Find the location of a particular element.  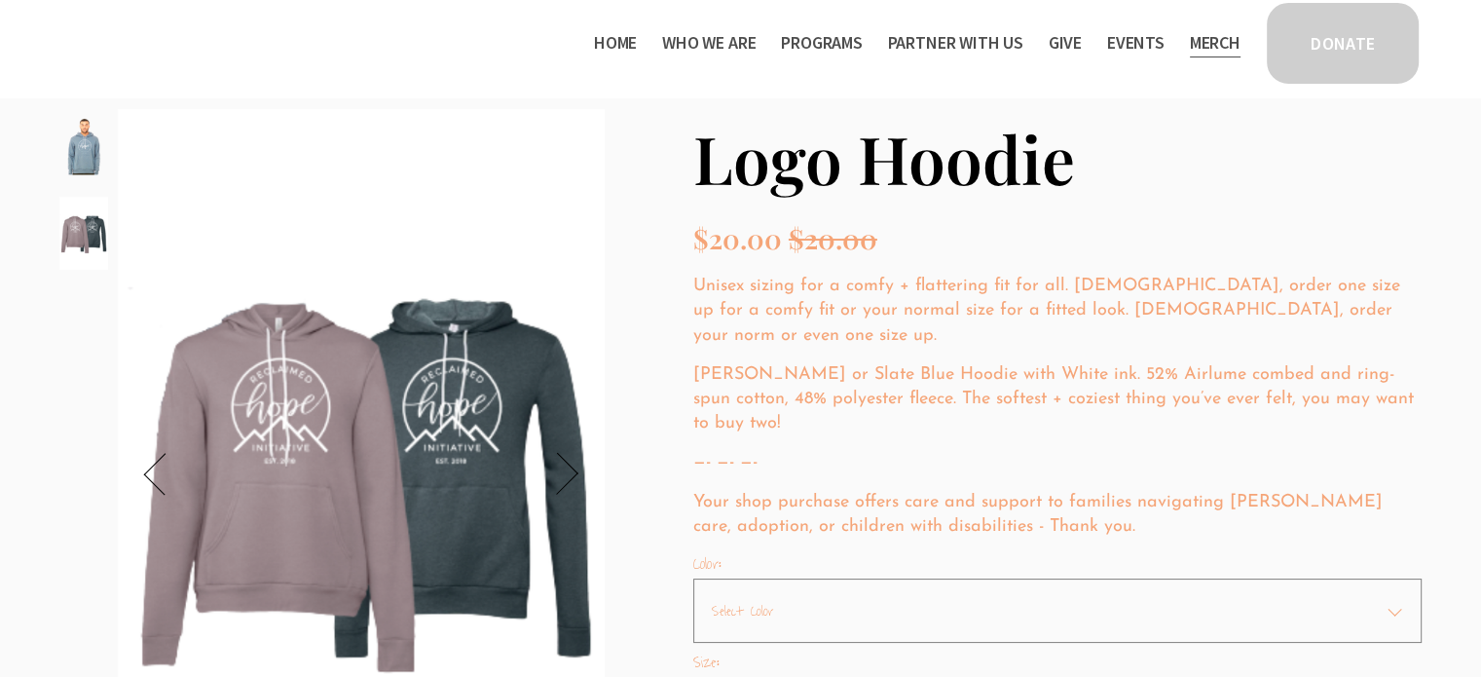

h1: Logo Hoodie is located at coordinates (1057, 158).